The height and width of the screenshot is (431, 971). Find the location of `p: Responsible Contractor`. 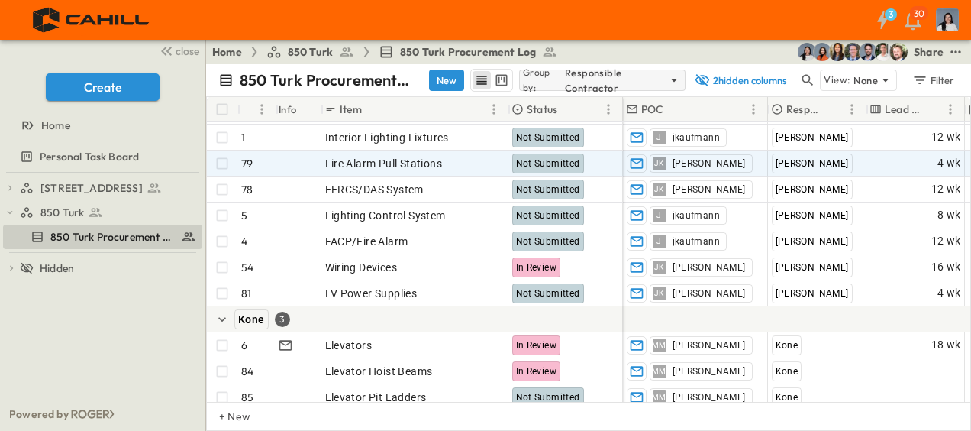

p: Responsible Contractor is located at coordinates (805, 109).